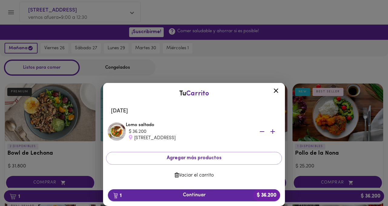 The image size is (388, 206). I want to click on button: Vaciar el carrito, so click(194, 175).